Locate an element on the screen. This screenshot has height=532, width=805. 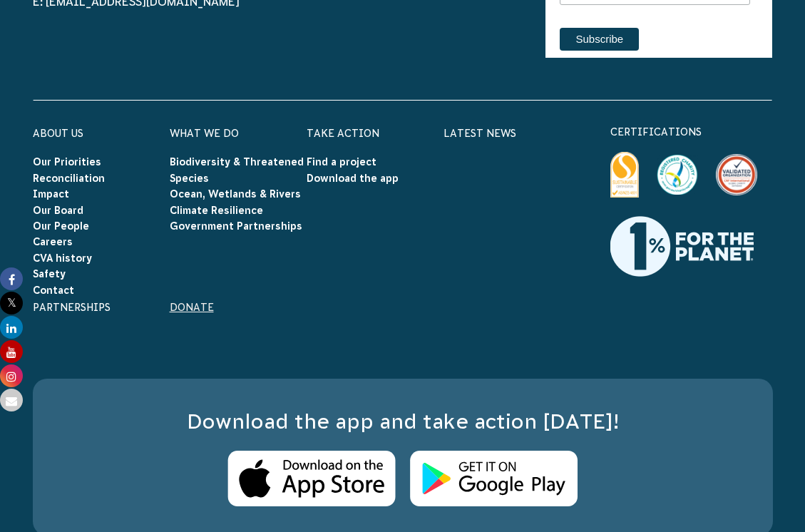
a: Biodiversity & Threatened Species is located at coordinates (237, 170).